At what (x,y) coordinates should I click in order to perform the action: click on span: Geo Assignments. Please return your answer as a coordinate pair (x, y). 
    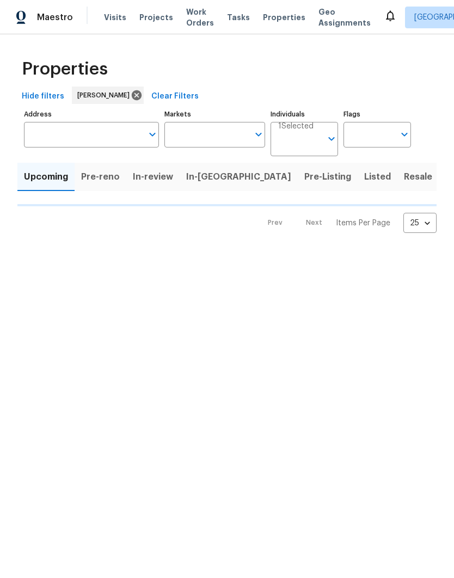
    Looking at the image, I should click on (344, 17).